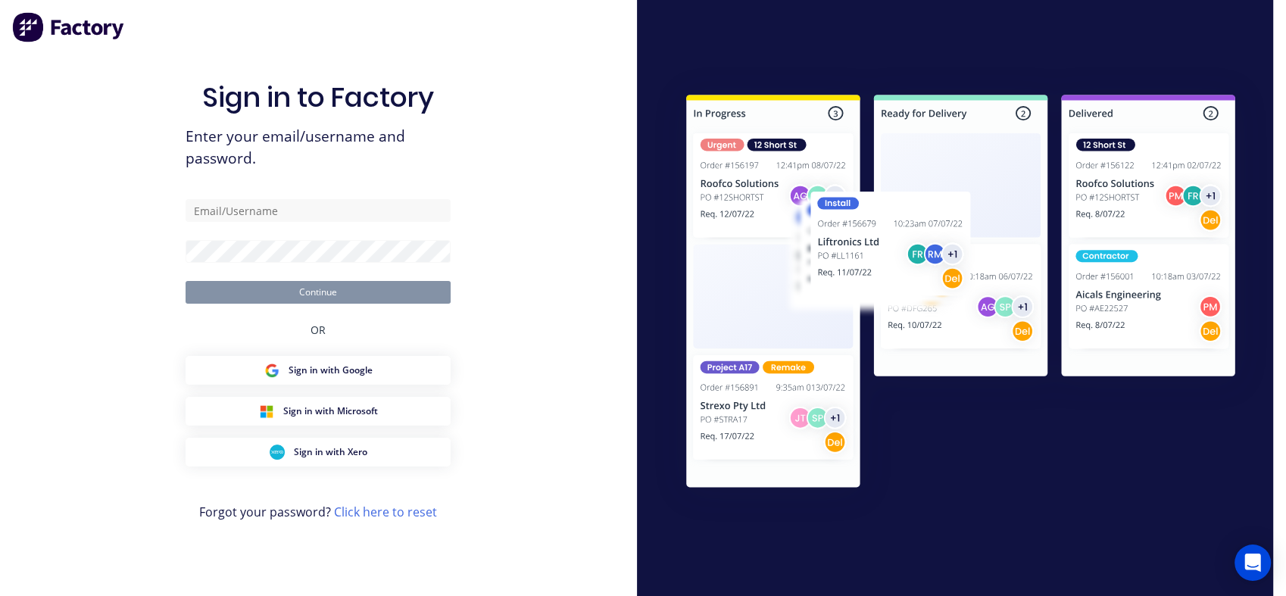  Describe the element at coordinates (330, 411) in the screenshot. I see `span: Sign in with Microsoft` at that location.